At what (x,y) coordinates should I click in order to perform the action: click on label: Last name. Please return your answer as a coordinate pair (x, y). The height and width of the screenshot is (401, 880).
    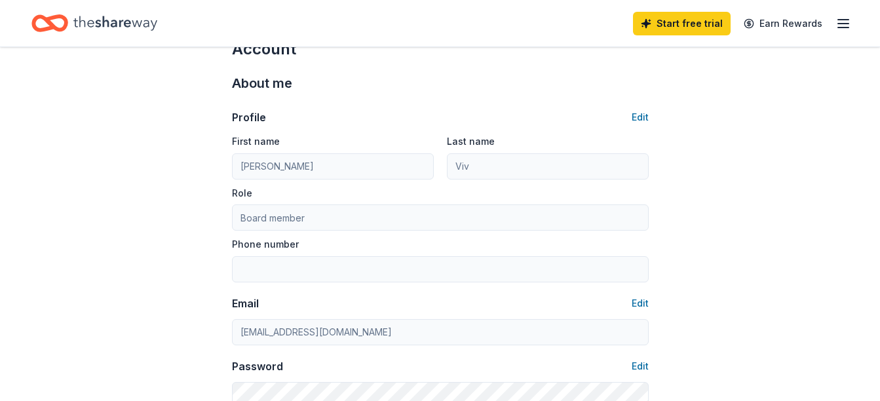
    Looking at the image, I should click on (471, 142).